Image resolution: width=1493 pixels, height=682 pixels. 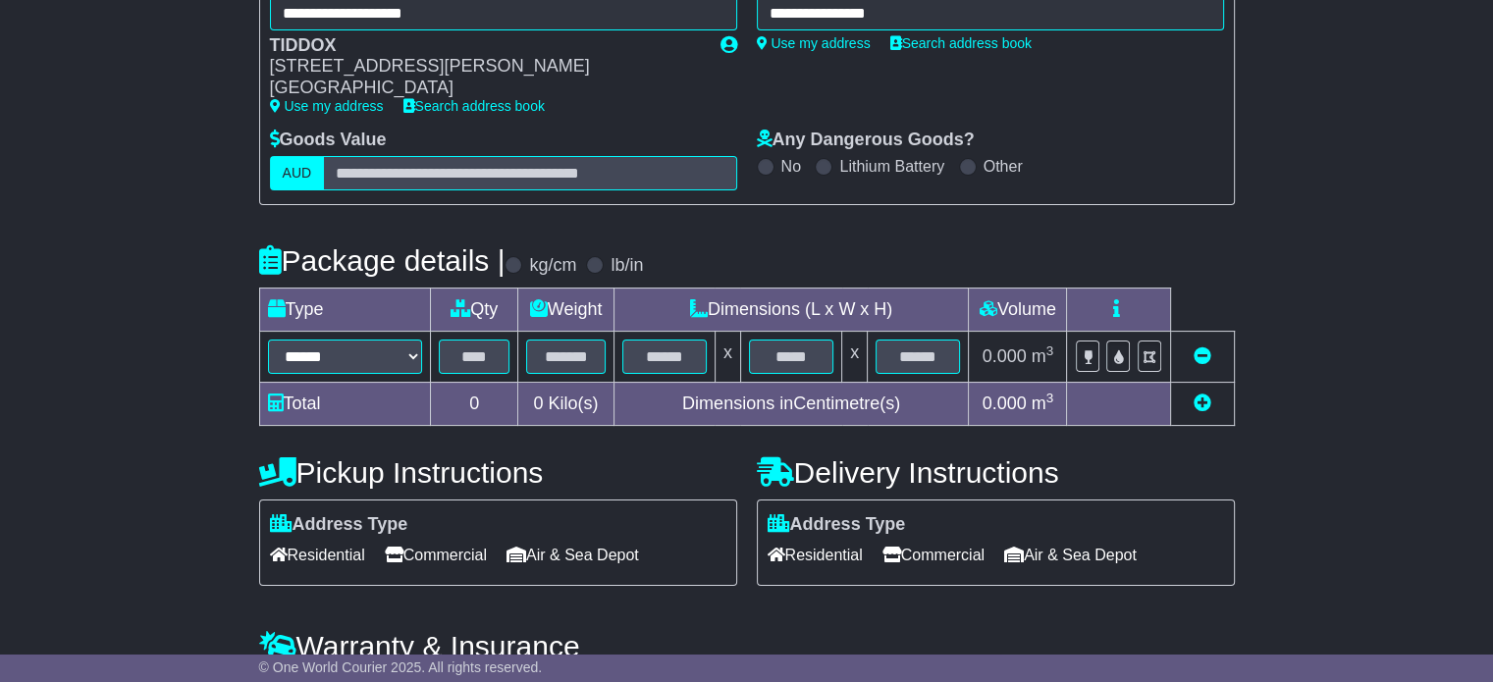 What do you see at coordinates (891, 166) in the screenshot?
I see `label: Lithium Battery` at bounding box center [891, 166].